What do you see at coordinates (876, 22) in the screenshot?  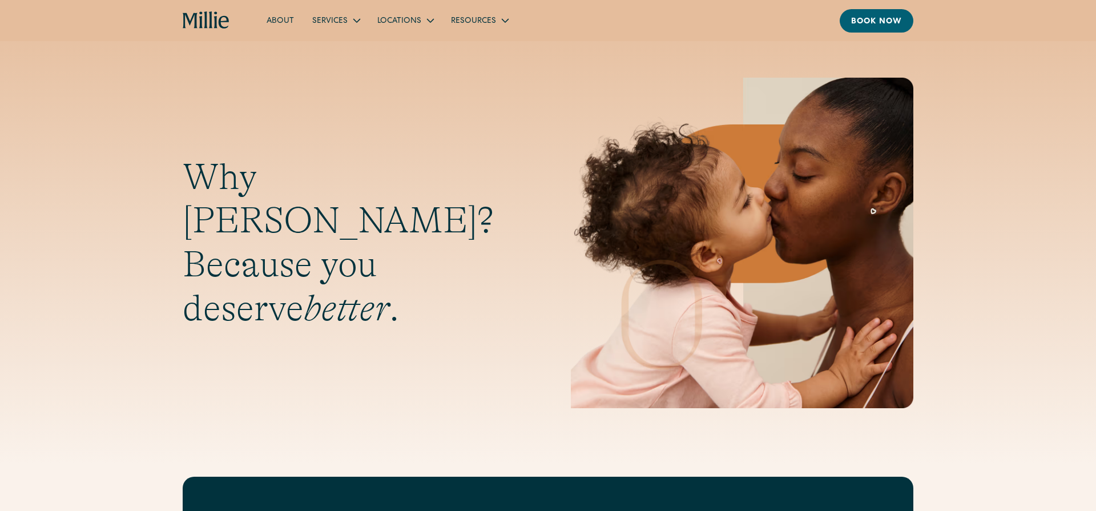 I see `div: Book now` at bounding box center [876, 22].